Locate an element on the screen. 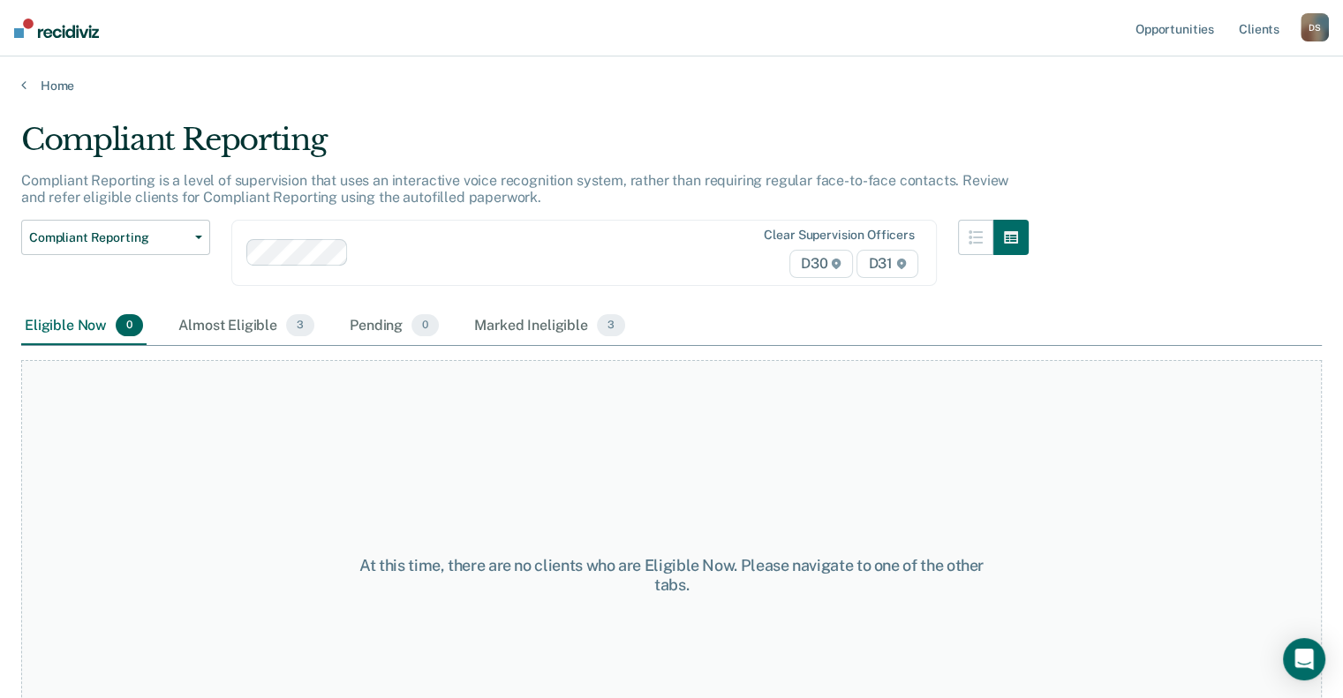 Image resolution: width=1343 pixels, height=698 pixels. img: Recidiviz is located at coordinates (56, 28).